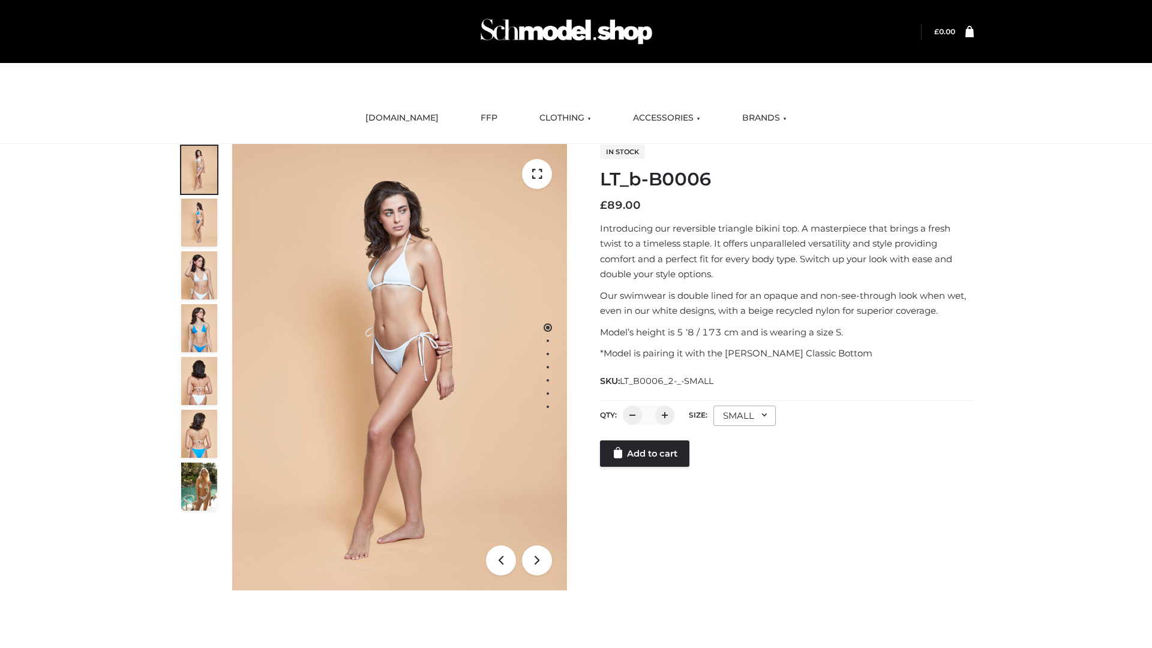 The image size is (1152, 648). I want to click on img: ArielClassicBikiniTop_CloudNine_AzureSky_OW114ECO_2-scaled.jpg, so click(199, 223).